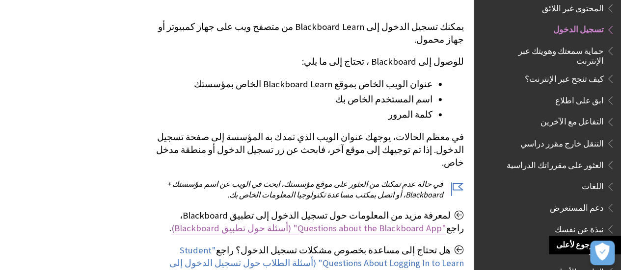 The image size is (621, 270). Describe the element at coordinates (549, 54) in the screenshot. I see `span: حماية سمعتك وهويتك عبر الإنترنت` at that location.